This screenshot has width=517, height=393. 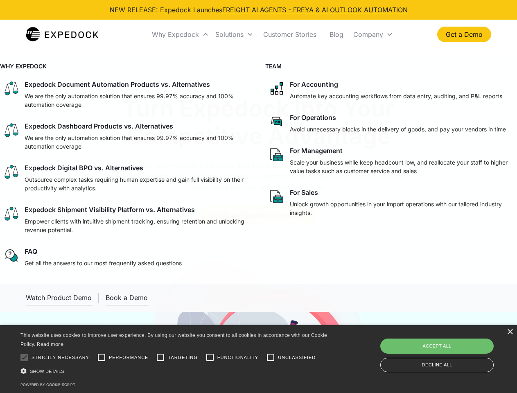 I want to click on div: Book a Demo, so click(x=126, y=297).